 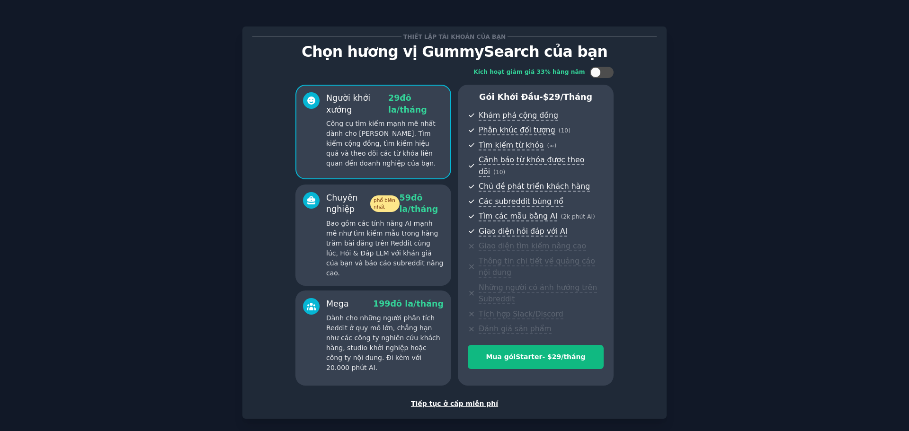 What do you see at coordinates (531, 166) in the screenshot?
I see `font: Cảnh báo từ khóa được theo dõi` at bounding box center [531, 166].